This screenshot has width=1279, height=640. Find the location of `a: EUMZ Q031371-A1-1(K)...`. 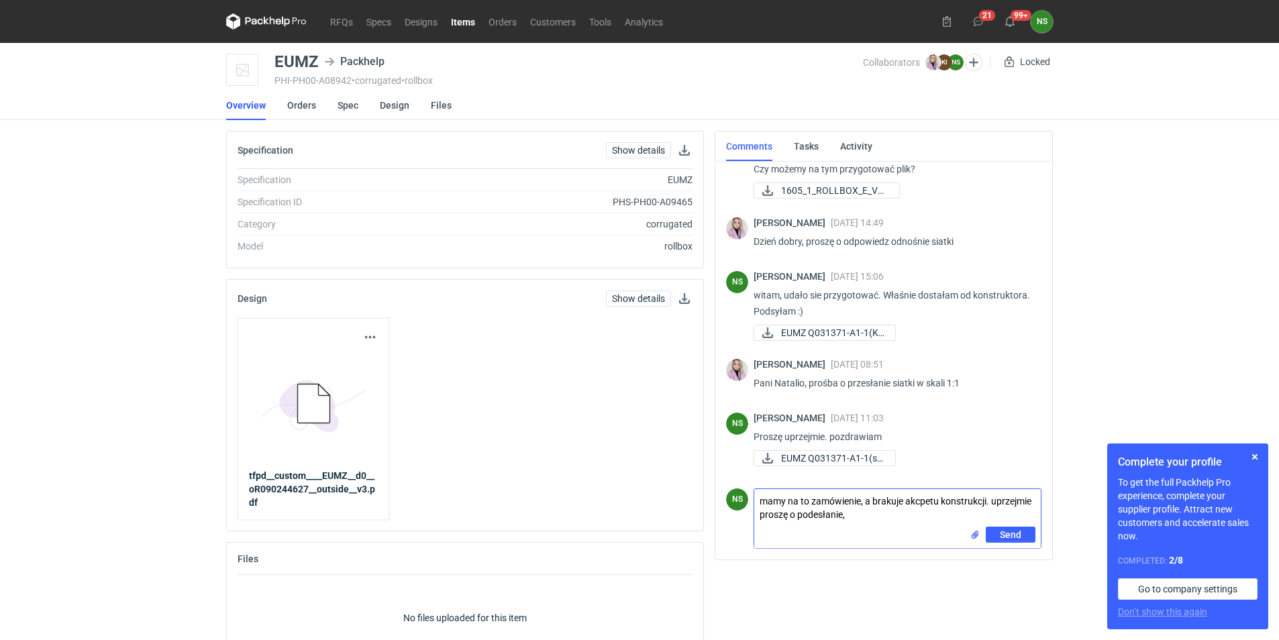

a: EUMZ Q031371-A1-1(K)... is located at coordinates (825, 333).